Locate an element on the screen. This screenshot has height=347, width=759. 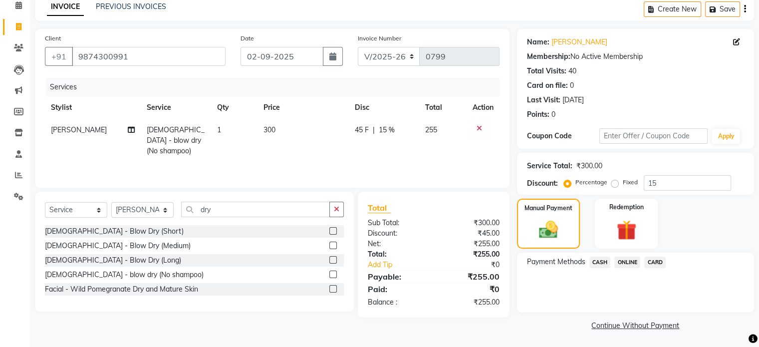
div: Total Visits: is located at coordinates (546, 71).